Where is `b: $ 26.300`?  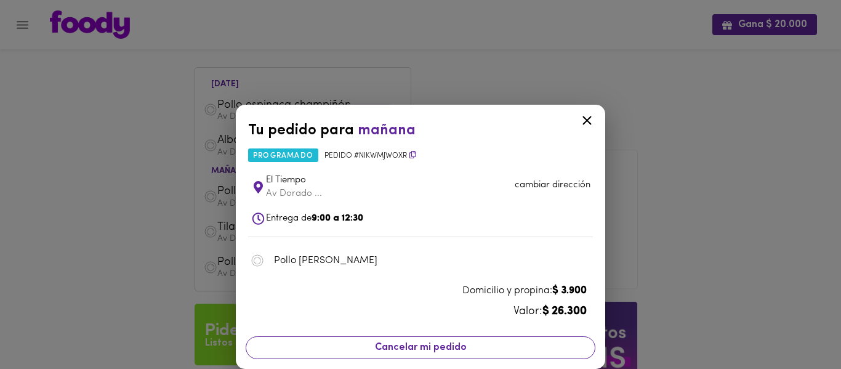 b: $ 26.300 is located at coordinates (565, 312).